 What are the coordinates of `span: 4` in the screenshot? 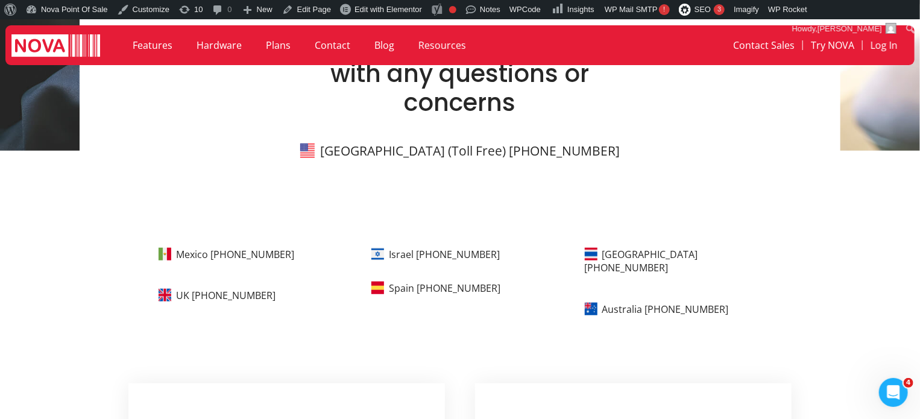 It's located at (909, 383).